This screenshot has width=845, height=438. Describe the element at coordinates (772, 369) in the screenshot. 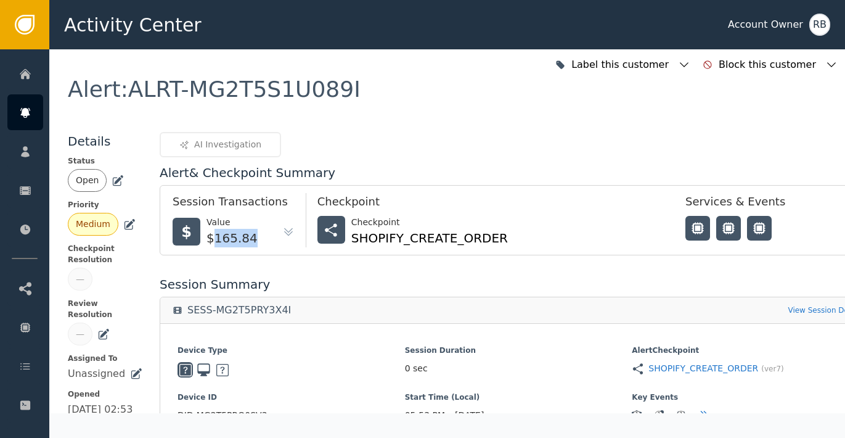

I see `span: (ver 7 )` at that location.